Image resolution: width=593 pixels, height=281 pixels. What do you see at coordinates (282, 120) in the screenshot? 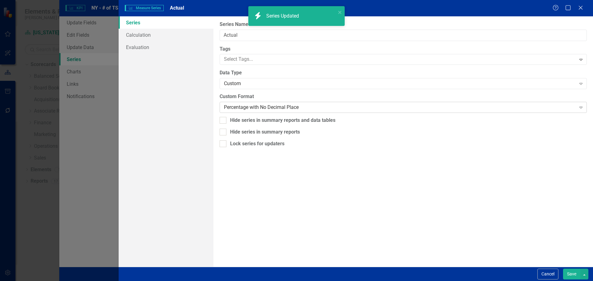
I see `div: Hide series in summary reports and data tables` at bounding box center [282, 120].